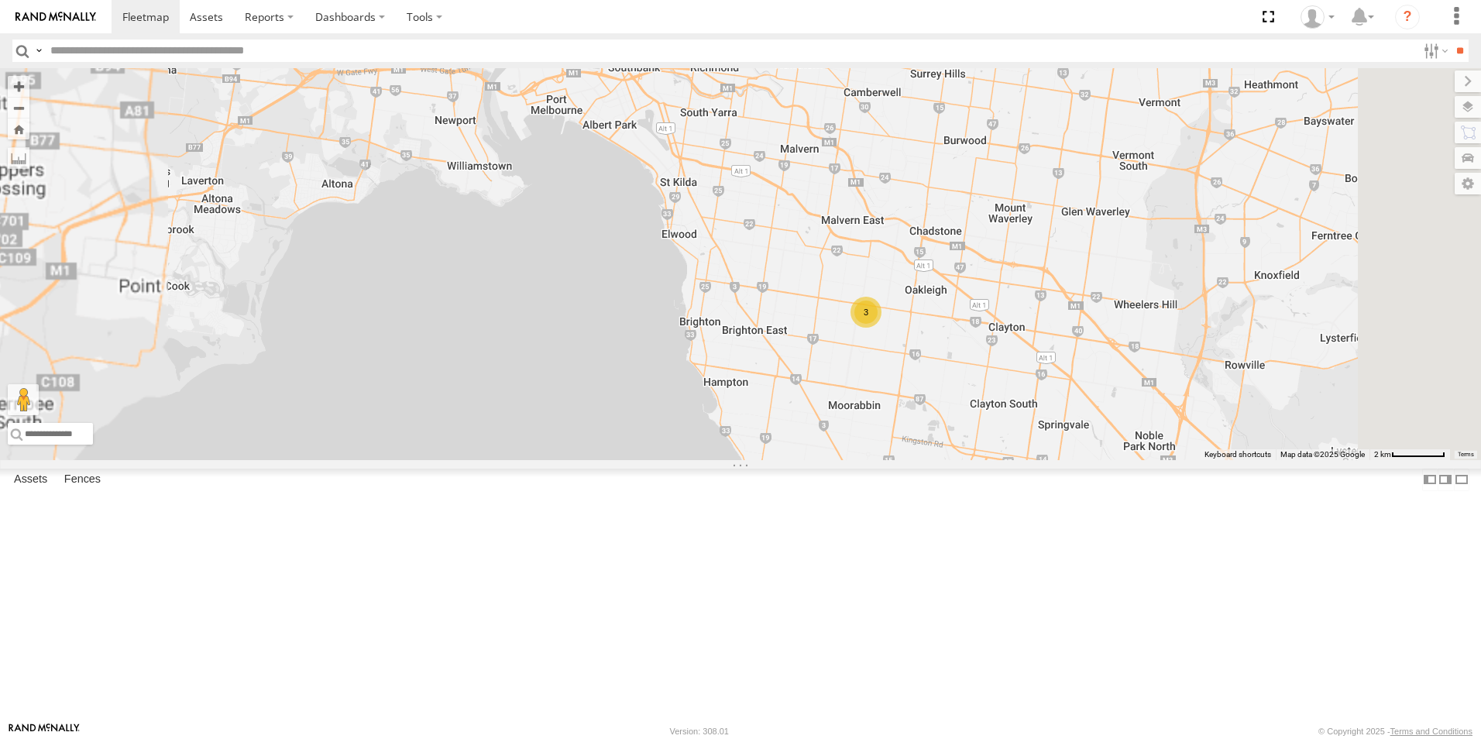  I want to click on button: Zoom in, so click(19, 86).